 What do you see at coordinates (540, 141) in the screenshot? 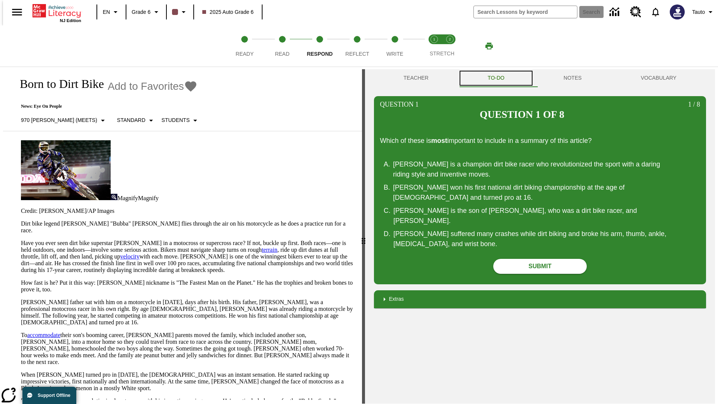
I see `p: Which of these is important to include in a summary of this article?` at bounding box center [540, 141].